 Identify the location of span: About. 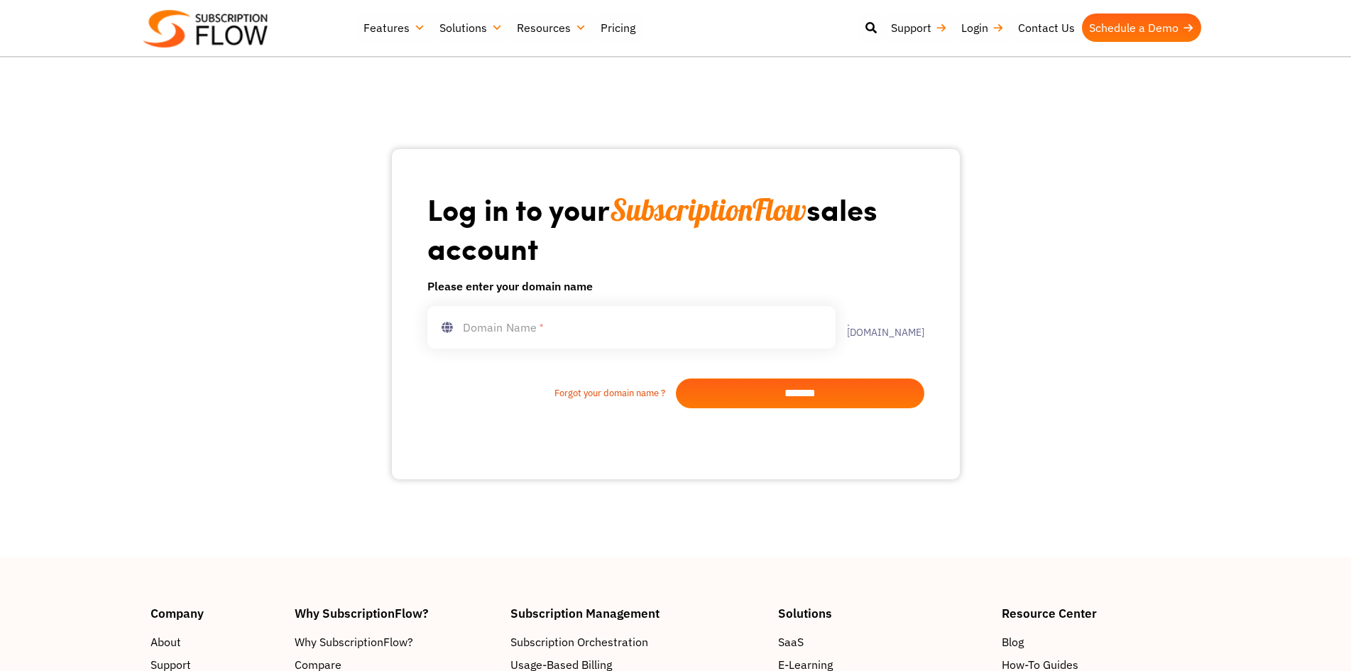
(165, 642).